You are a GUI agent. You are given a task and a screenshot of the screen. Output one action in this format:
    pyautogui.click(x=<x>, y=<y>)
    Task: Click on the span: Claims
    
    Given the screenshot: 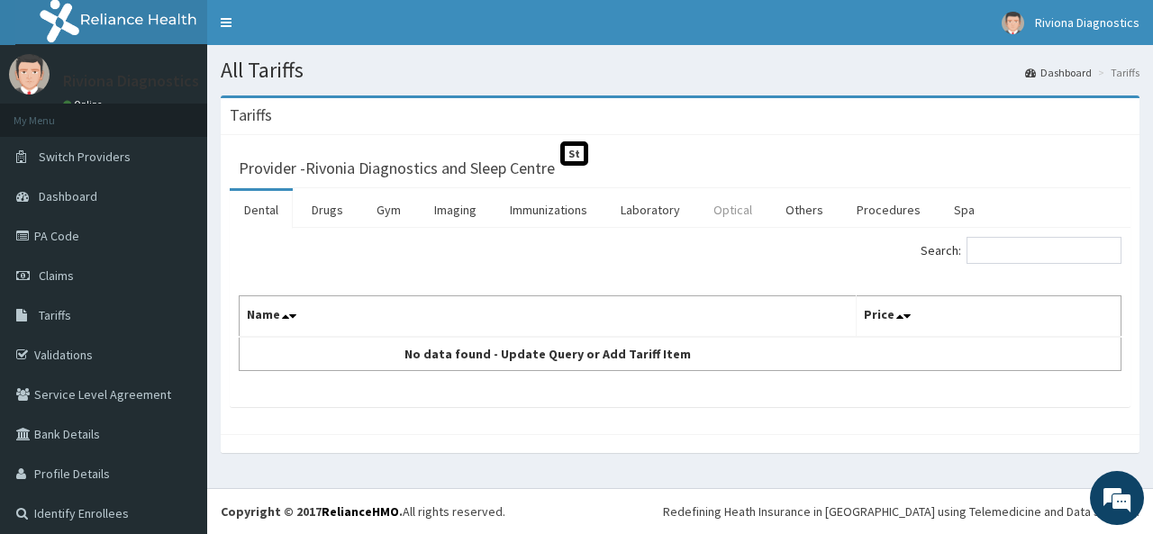 What is the action you would take?
    pyautogui.click(x=56, y=276)
    